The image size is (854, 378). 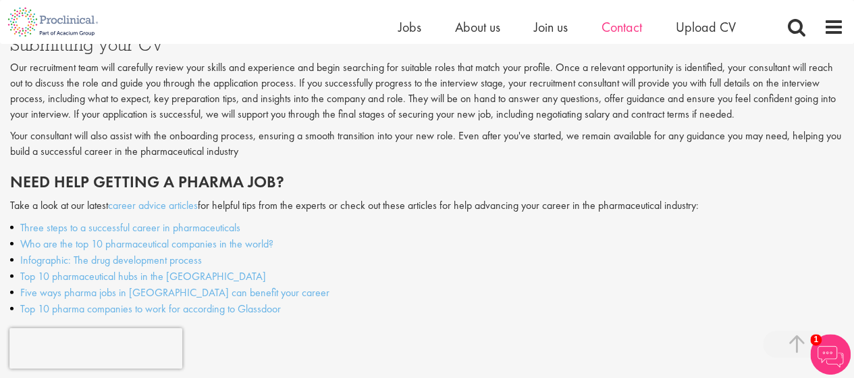 What do you see at coordinates (355, 205) in the screenshot?
I see `span: Take a look at our latest for helpful tips from the experts or check out these articles for help ...` at bounding box center [355, 205].